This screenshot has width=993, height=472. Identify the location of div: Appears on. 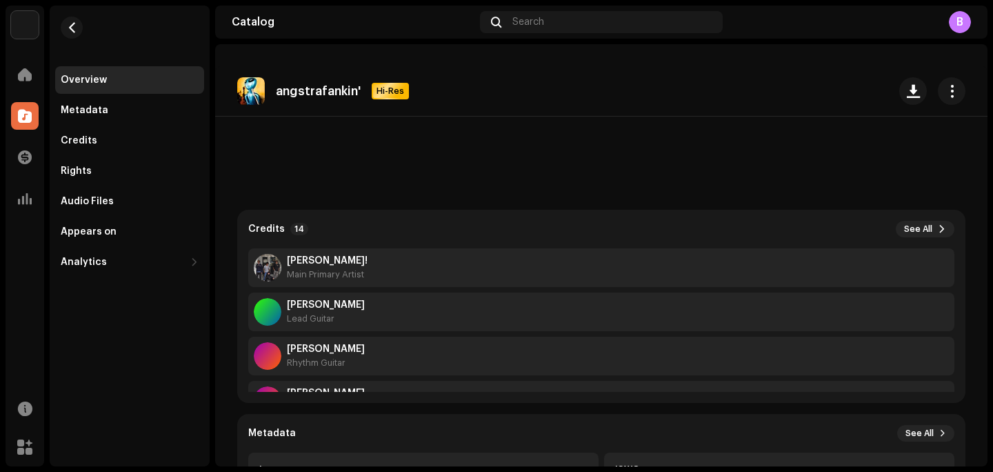
(88, 232).